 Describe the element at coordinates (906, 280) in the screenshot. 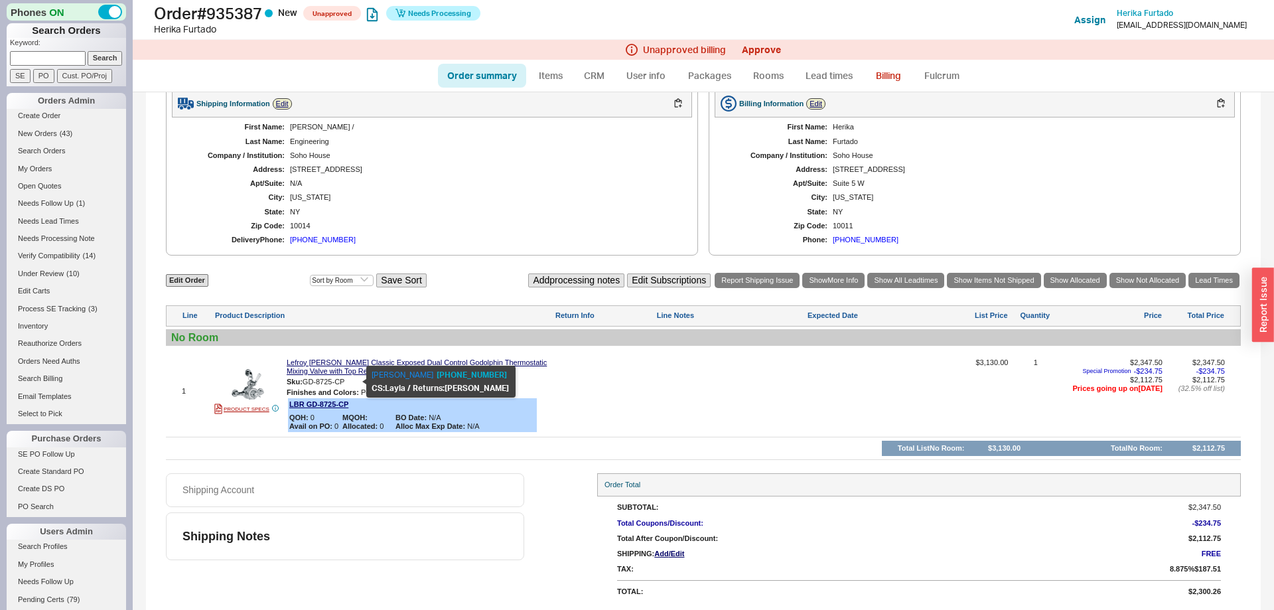

I see `a: Show All Leadtimes` at that location.